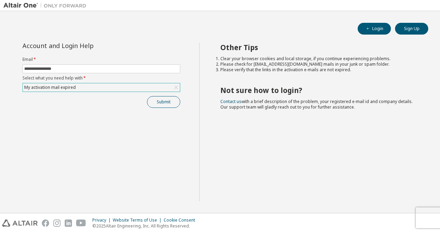 The width and height of the screenshot is (440, 233). What do you see at coordinates (68, 223) in the screenshot?
I see `img: linkedin.svg` at bounding box center [68, 223].